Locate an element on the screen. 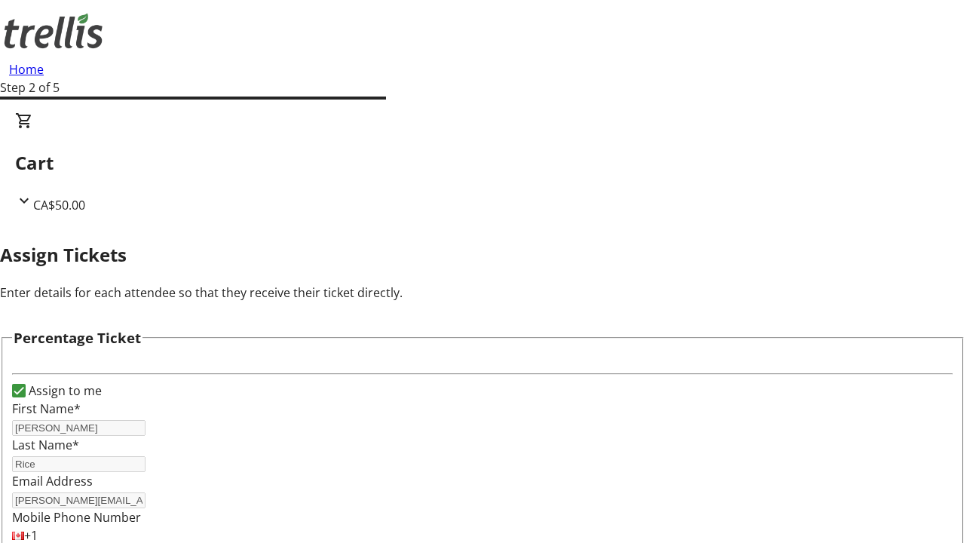 The image size is (965, 543). h2: Cart is located at coordinates (483, 163).